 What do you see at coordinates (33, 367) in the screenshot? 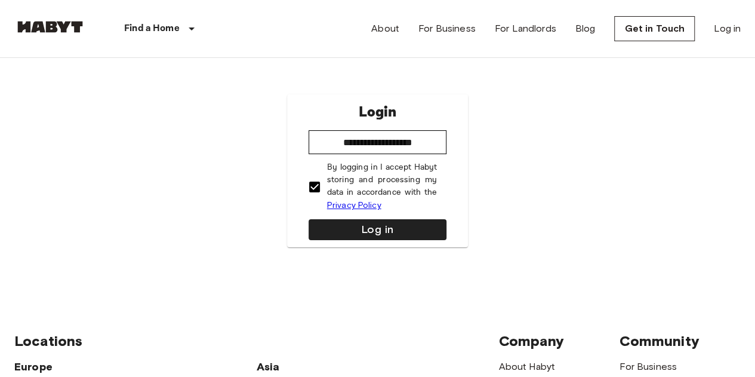
I see `span: Europe` at bounding box center [33, 367].